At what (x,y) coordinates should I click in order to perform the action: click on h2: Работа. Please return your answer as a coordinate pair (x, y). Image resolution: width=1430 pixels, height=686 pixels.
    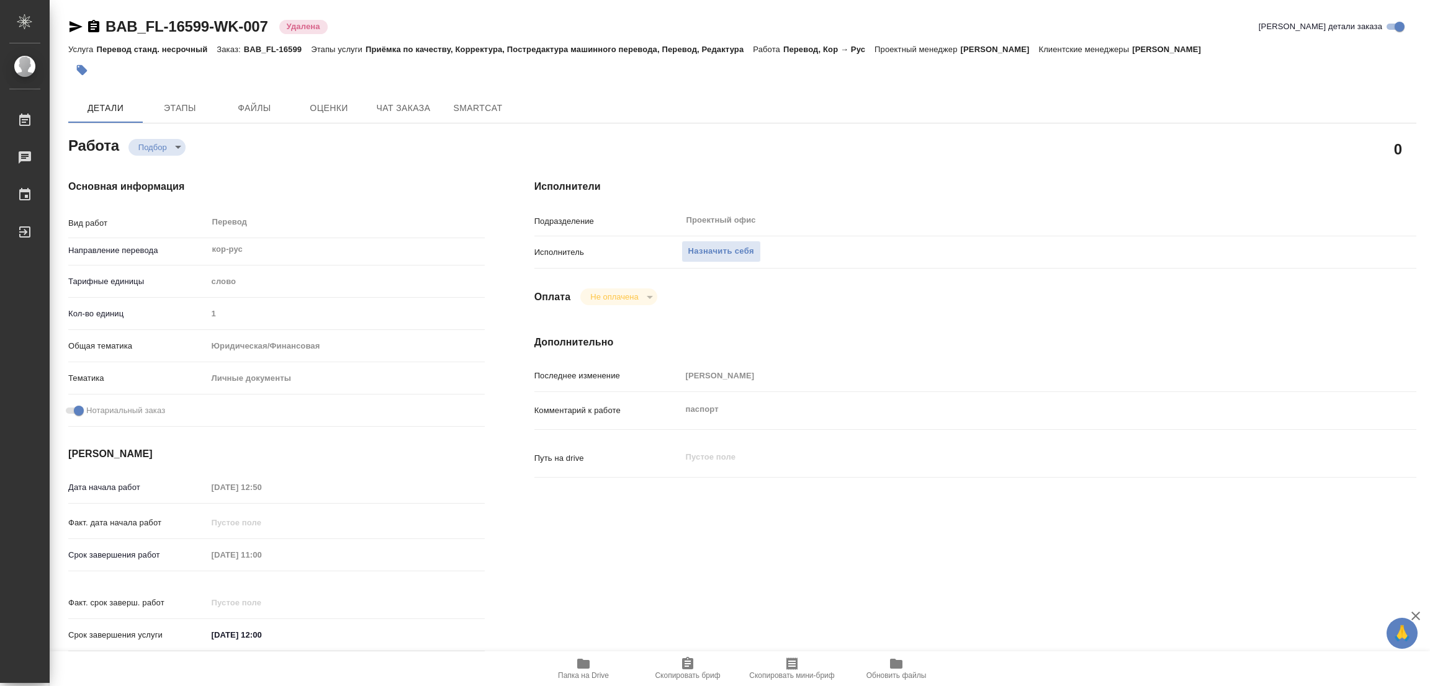
    Looking at the image, I should click on (94, 145).